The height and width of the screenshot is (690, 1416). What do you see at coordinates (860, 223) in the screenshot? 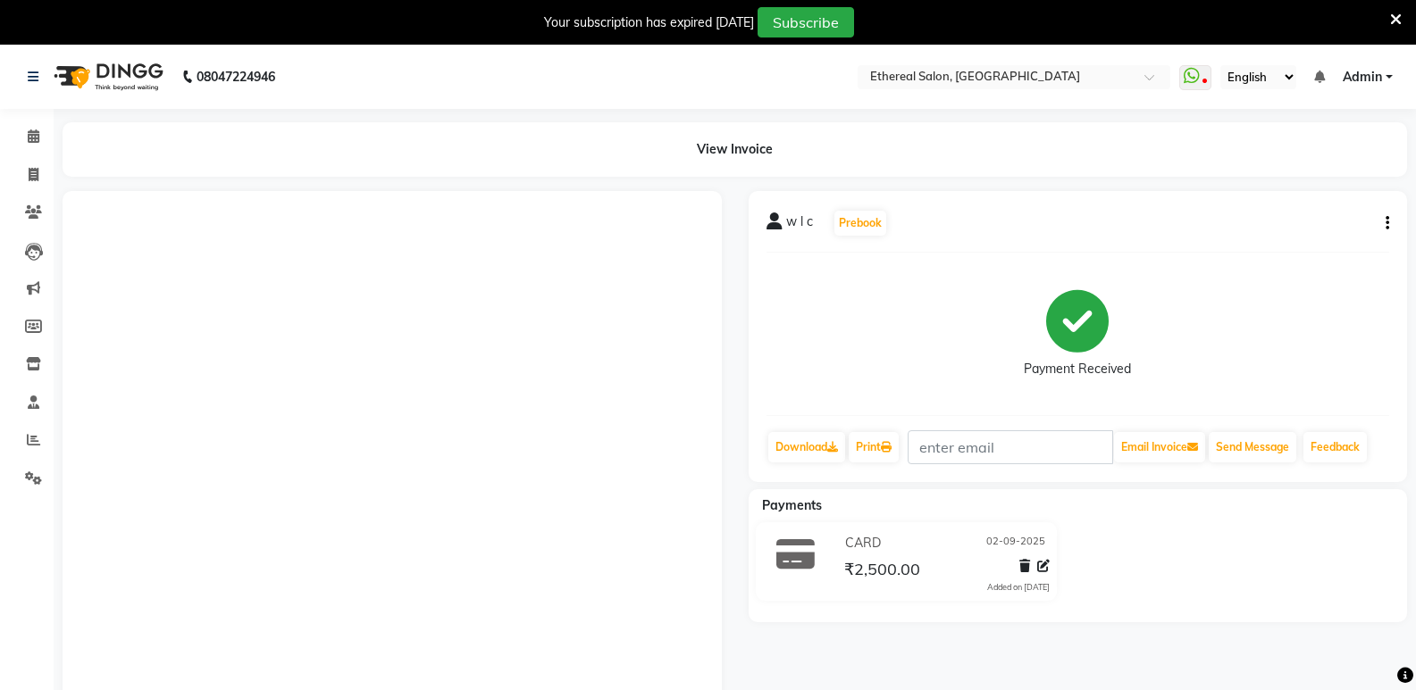
I see `button: Prebook` at bounding box center [860, 223].